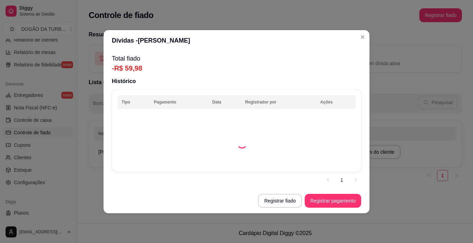 This screenshot has height=243, width=473. What do you see at coordinates (328, 180) in the screenshot?
I see `span: left` at bounding box center [328, 180].